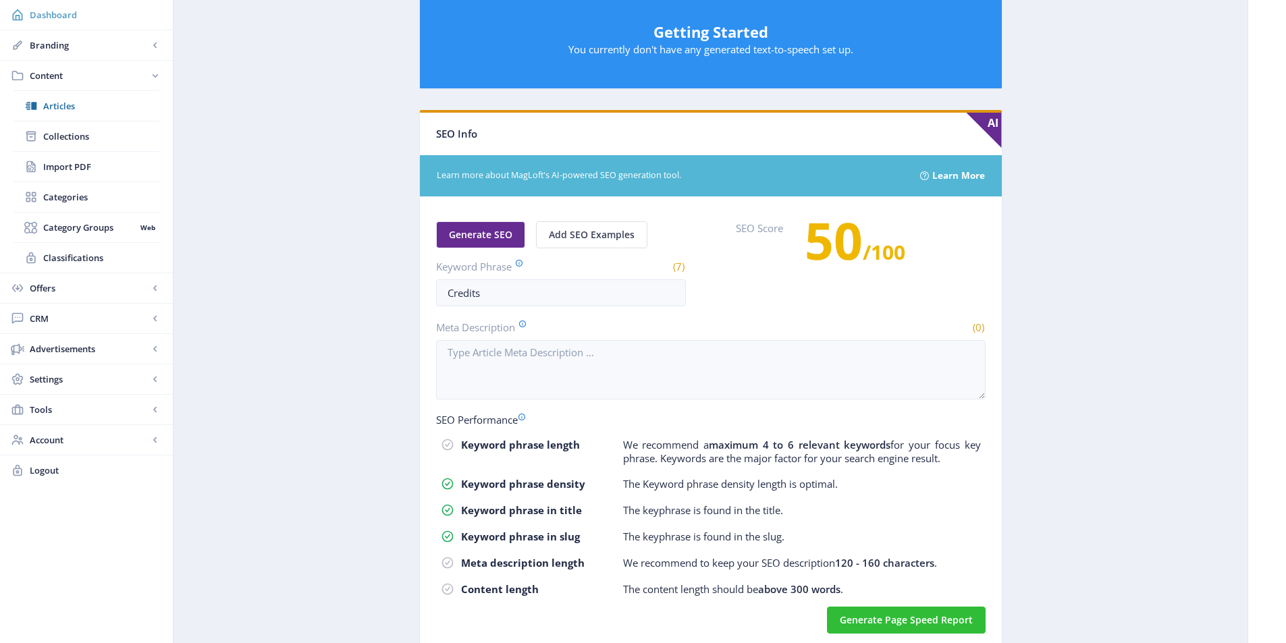 Image resolution: width=1286 pixels, height=643 pixels. I want to click on span: Articles, so click(101, 106).